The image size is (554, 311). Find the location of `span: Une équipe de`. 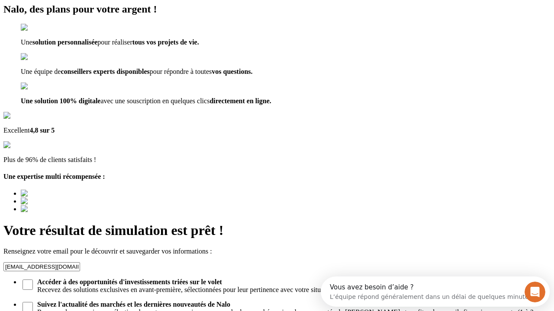

span: Une équipe de is located at coordinates (41, 71).